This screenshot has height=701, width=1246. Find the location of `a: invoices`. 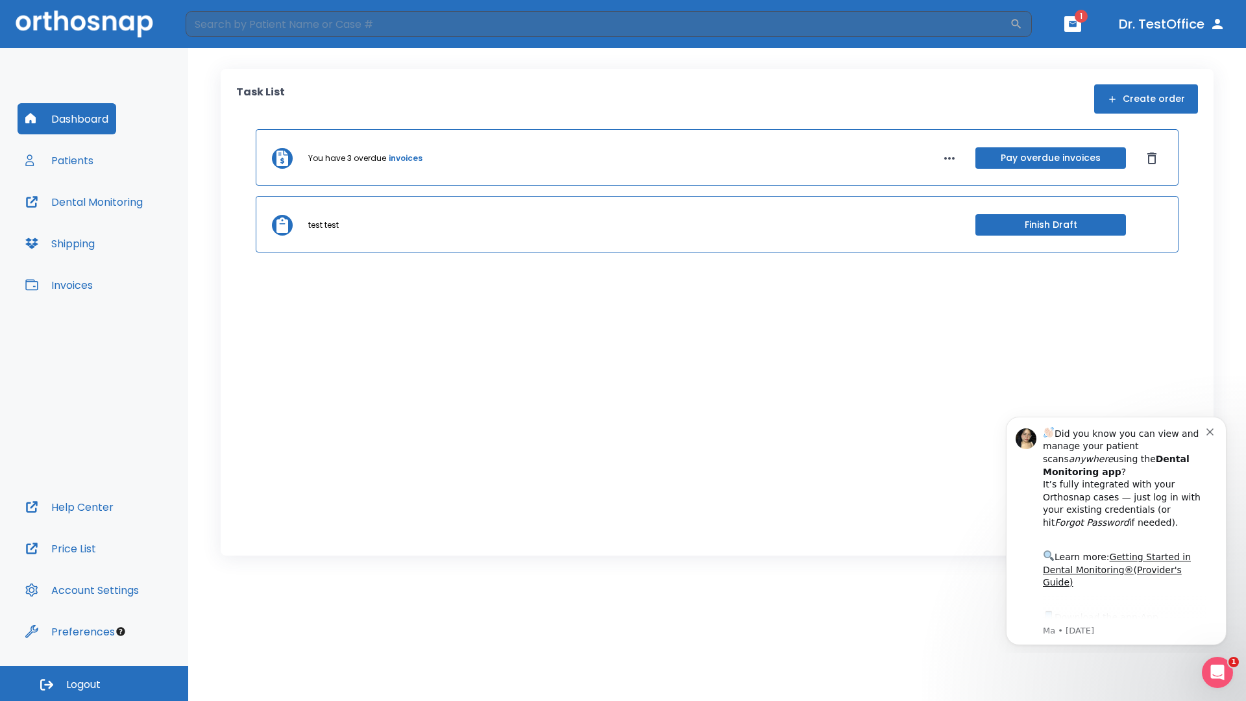

a: invoices is located at coordinates (405, 158).